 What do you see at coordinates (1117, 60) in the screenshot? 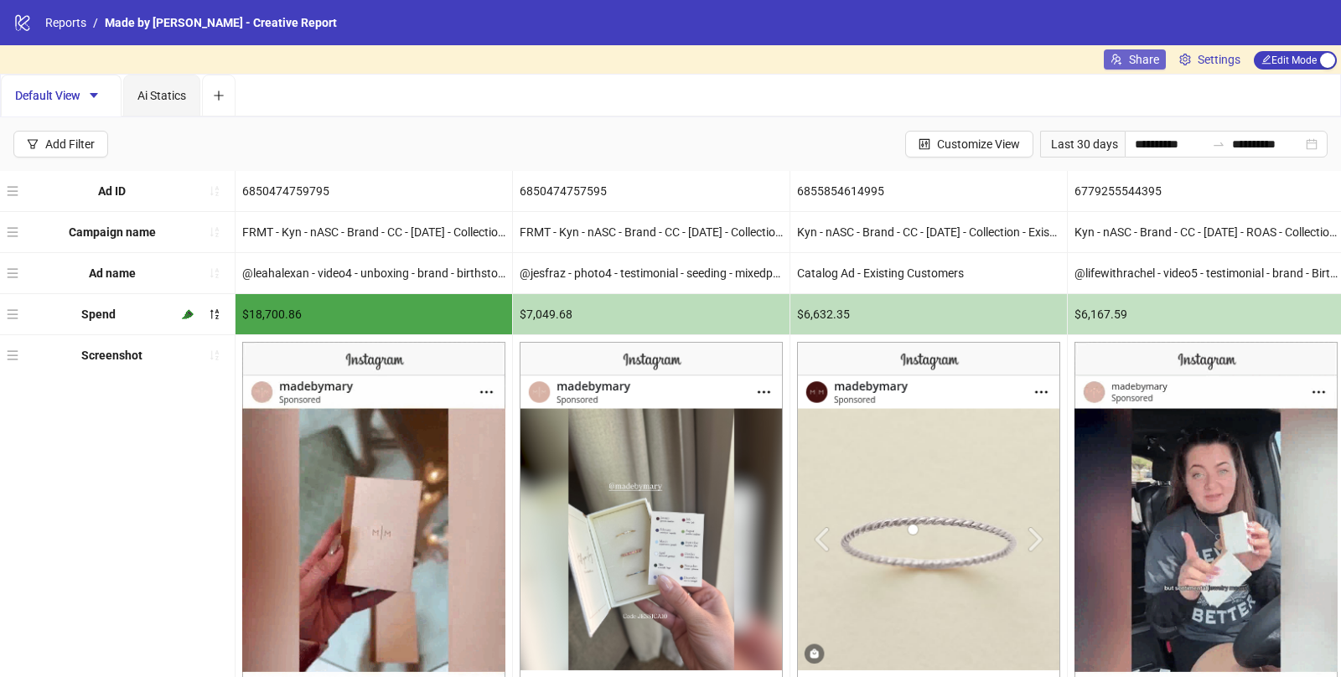
I see `span: usergroup-add` at bounding box center [1117, 60].